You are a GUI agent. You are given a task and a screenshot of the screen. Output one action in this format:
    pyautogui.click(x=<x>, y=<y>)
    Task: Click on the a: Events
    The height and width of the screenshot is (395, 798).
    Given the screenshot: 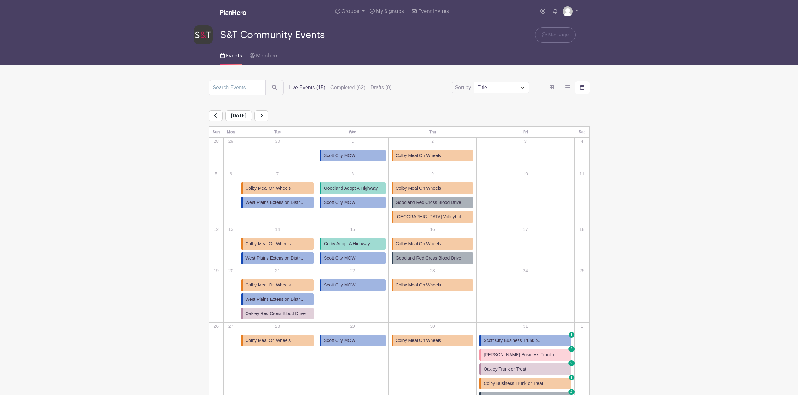 What is the action you would take?
    pyautogui.click(x=231, y=55)
    